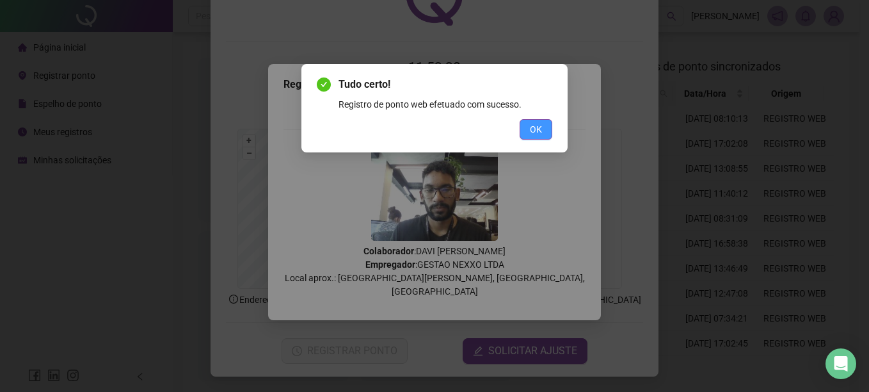 The width and height of the screenshot is (869, 392). Describe the element at coordinates (446, 104) in the screenshot. I see `div: Registro de ponto web efetuado com sucesso.` at that location.